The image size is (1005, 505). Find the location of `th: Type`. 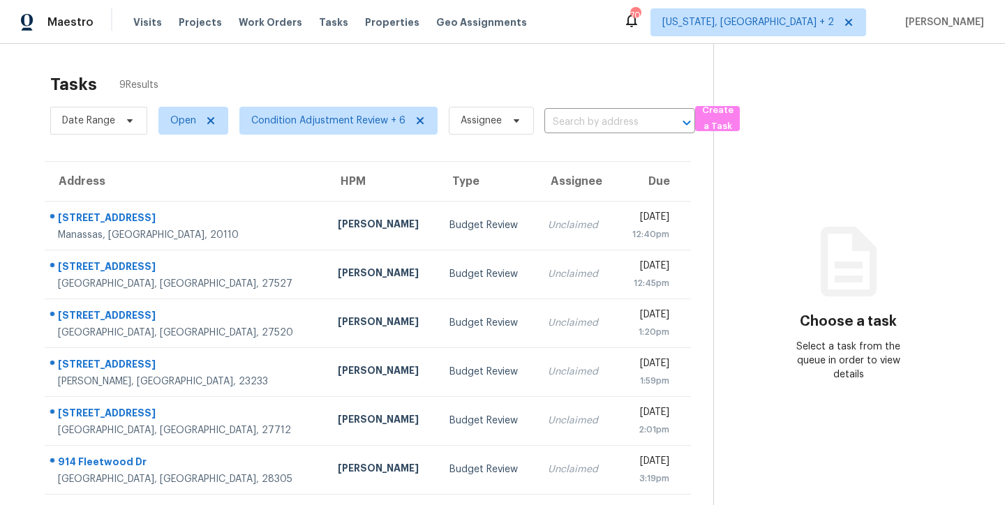

th: Type is located at coordinates (487, 181).